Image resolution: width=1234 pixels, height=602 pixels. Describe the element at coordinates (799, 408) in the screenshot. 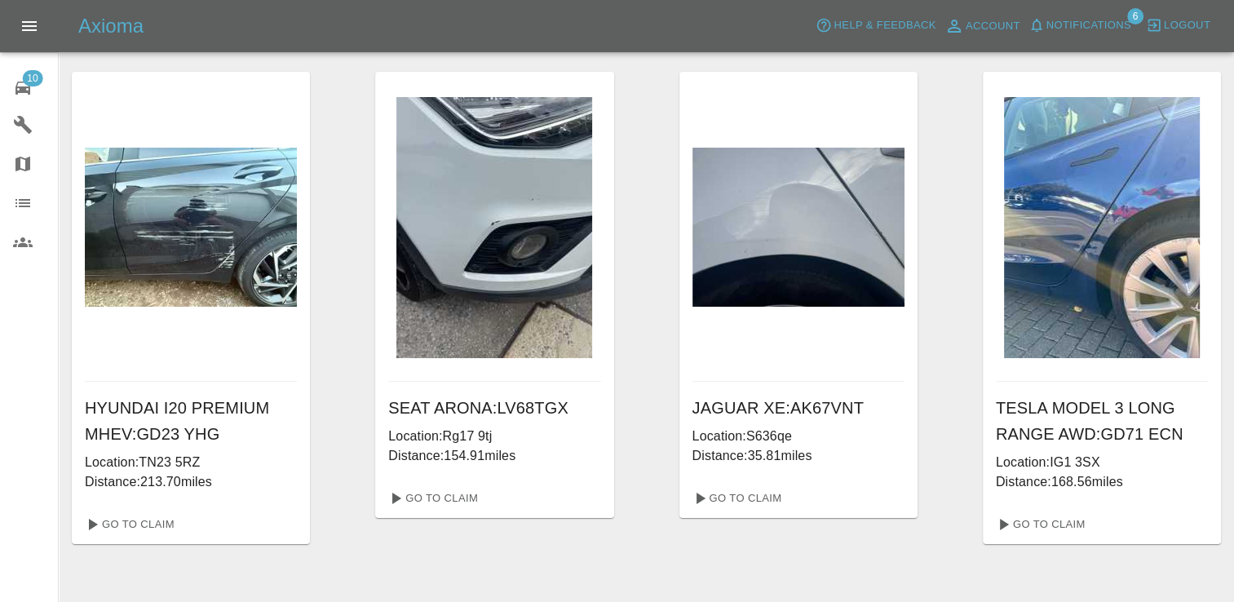

I see `h6: JAGUAR XE : AK67VNT` at that location.